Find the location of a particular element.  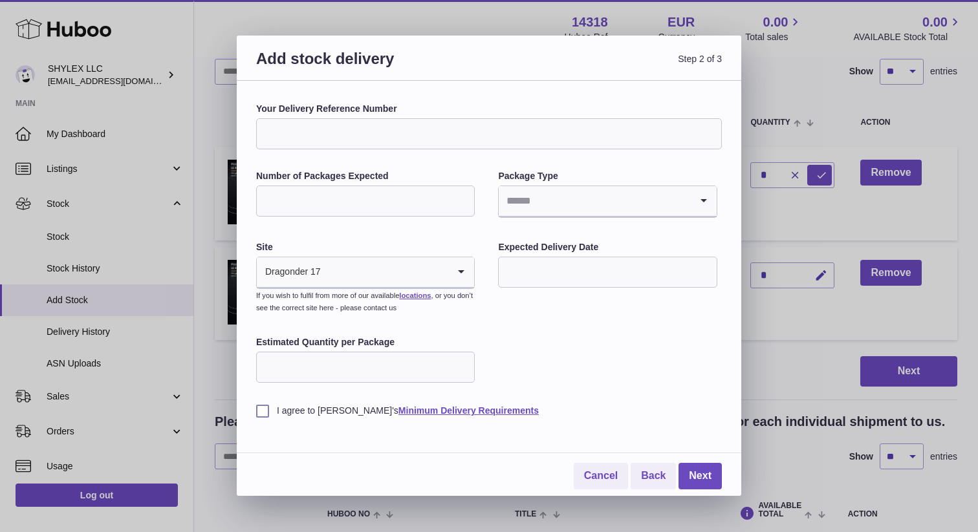

h3: Add stock delivery is located at coordinates (373, 66).